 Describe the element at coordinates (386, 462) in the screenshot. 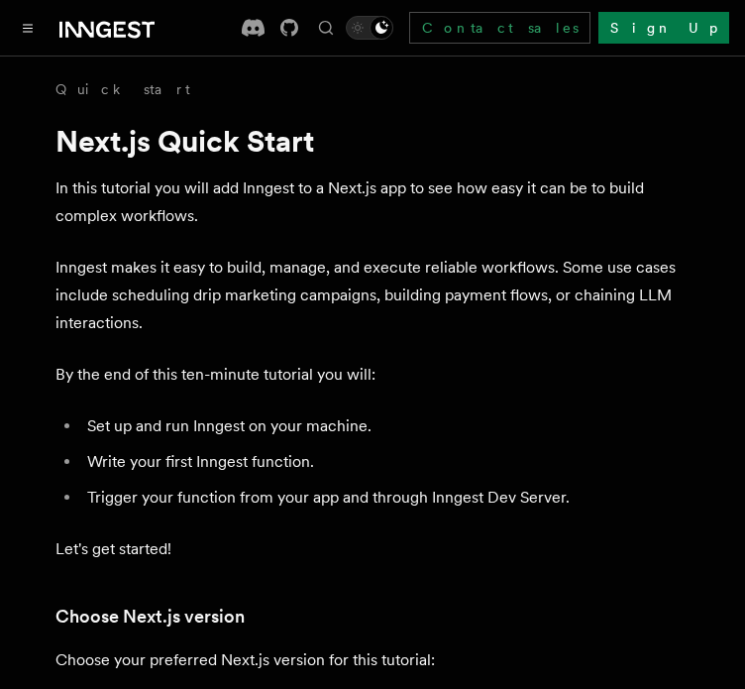

I see `li: Write your first Inngest function.` at that location.